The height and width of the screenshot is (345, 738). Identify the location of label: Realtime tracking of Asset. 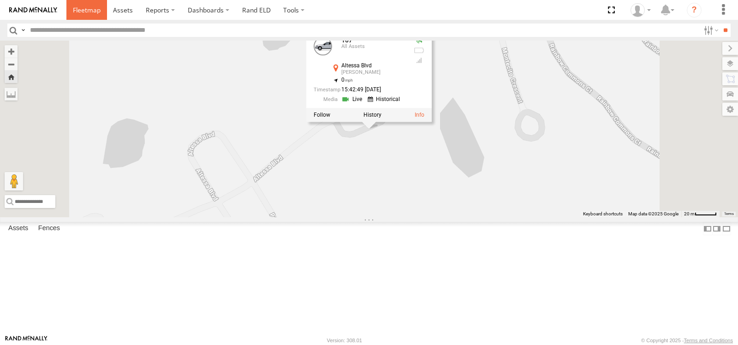
(322, 115).